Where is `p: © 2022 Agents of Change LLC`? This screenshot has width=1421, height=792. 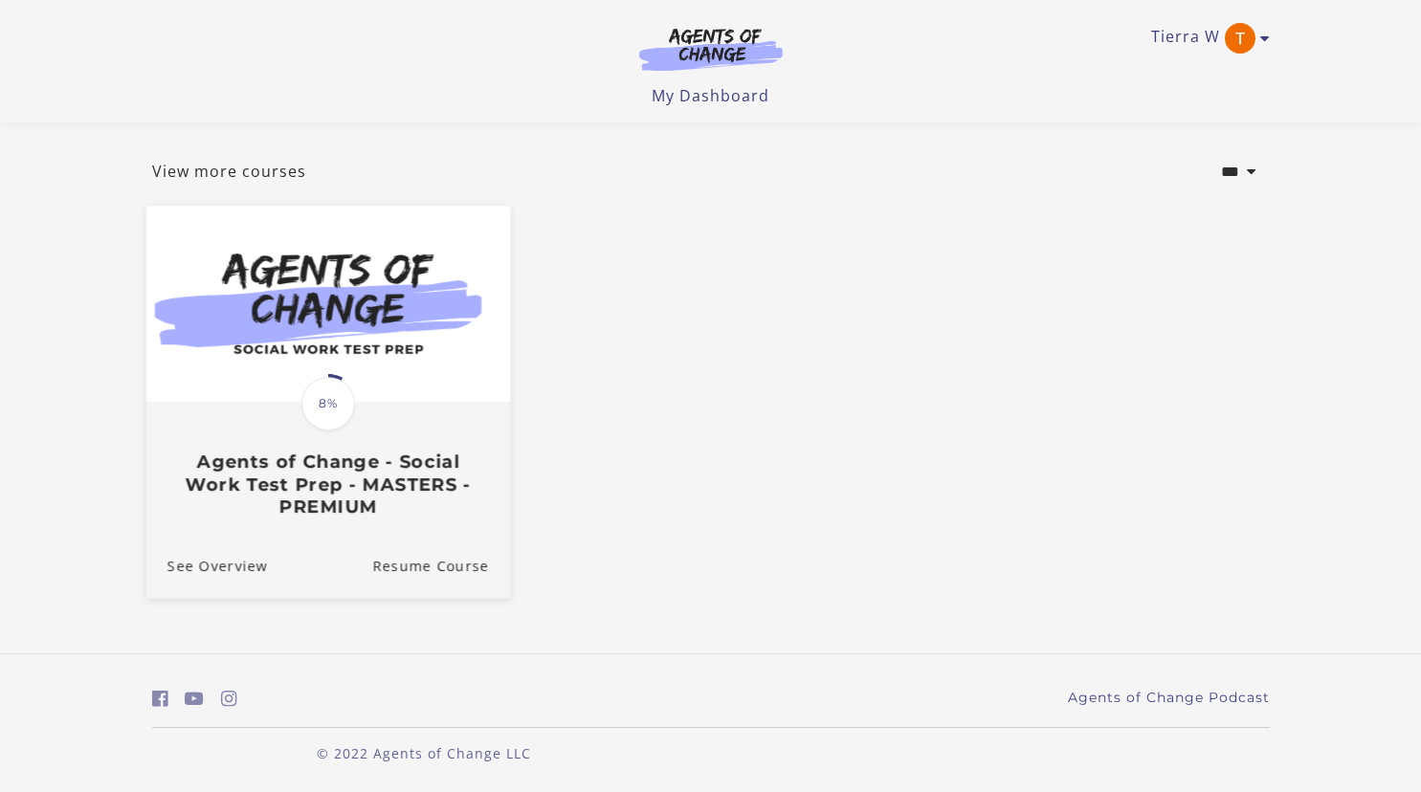
p: © 2022 Agents of Change LLC is located at coordinates (424, 753).